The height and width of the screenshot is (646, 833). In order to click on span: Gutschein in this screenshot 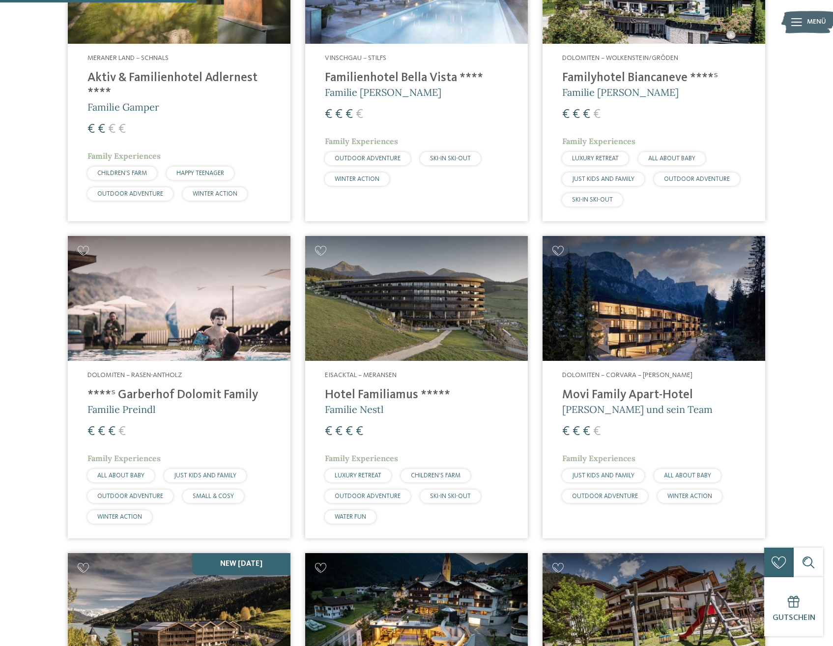, I will do `click(794, 618)`.